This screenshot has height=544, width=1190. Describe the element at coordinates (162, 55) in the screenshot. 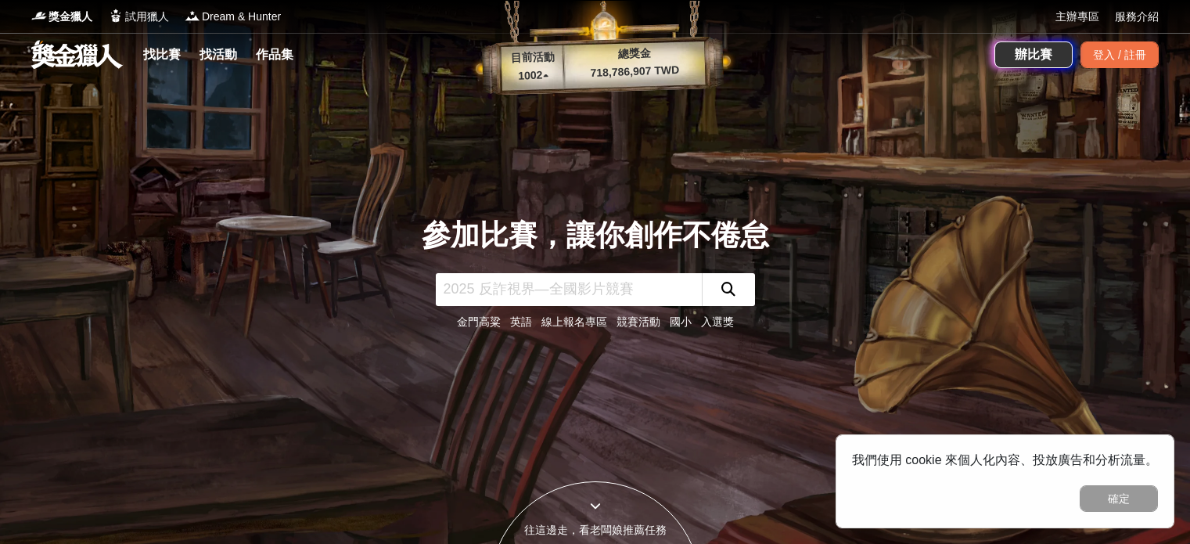

I see `a: 找比賽` at that location.